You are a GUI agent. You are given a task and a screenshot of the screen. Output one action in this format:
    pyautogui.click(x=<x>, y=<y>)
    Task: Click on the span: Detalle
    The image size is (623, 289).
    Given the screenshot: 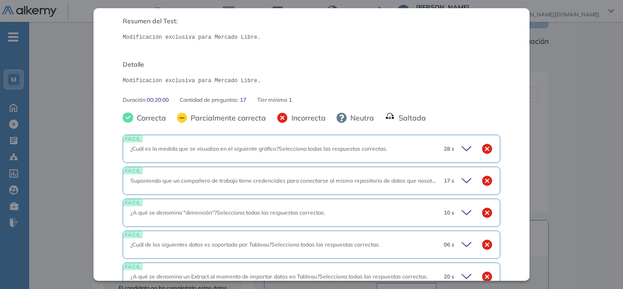 What is the action you would take?
    pyautogui.click(x=311, y=64)
    